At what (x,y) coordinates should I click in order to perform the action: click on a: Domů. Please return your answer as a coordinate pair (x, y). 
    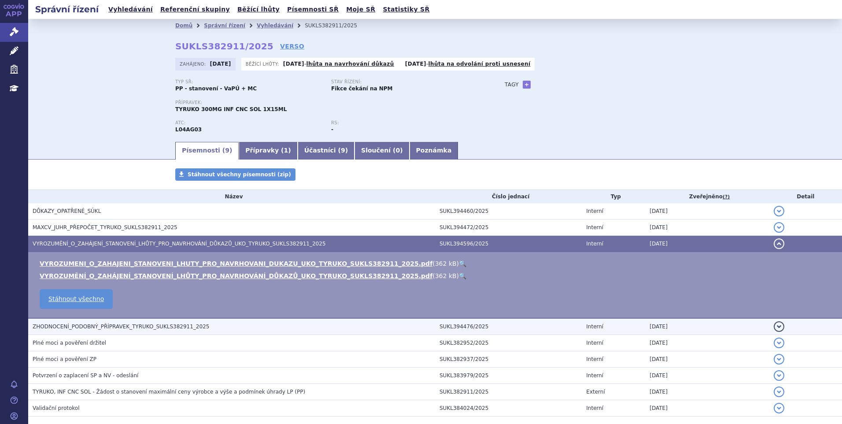
    Looking at the image, I should click on (184, 26).